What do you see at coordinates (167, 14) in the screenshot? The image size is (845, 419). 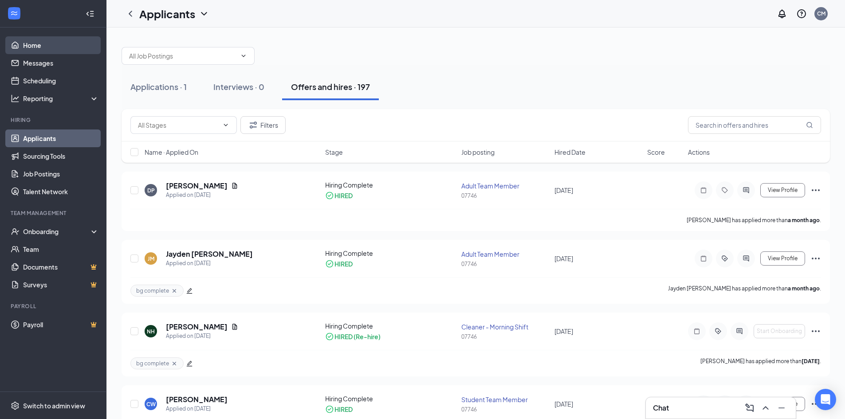 I see `h1: Applicants` at bounding box center [167, 14].